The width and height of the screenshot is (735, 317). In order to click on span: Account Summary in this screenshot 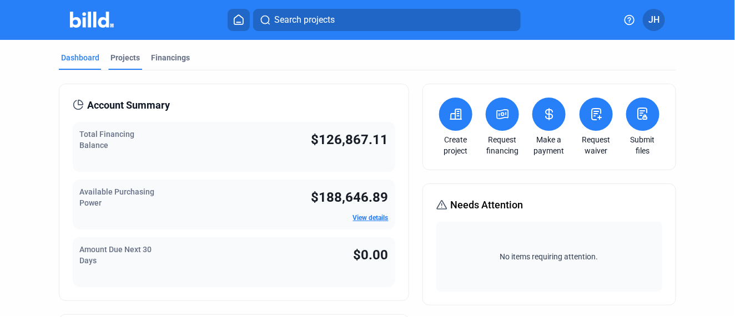, I will do `click(128, 105)`.